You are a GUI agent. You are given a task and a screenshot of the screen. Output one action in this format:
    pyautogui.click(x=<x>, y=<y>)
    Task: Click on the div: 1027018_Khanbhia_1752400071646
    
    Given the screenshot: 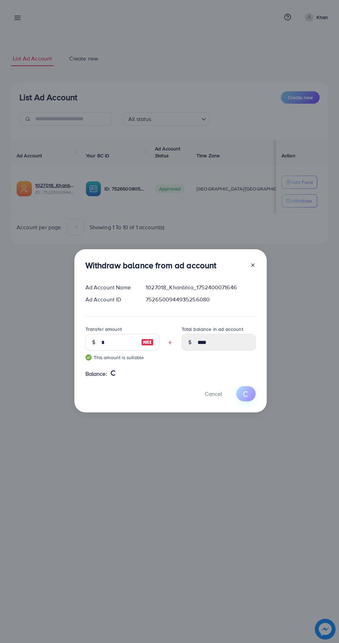 What is the action you would take?
    pyautogui.click(x=200, y=287)
    